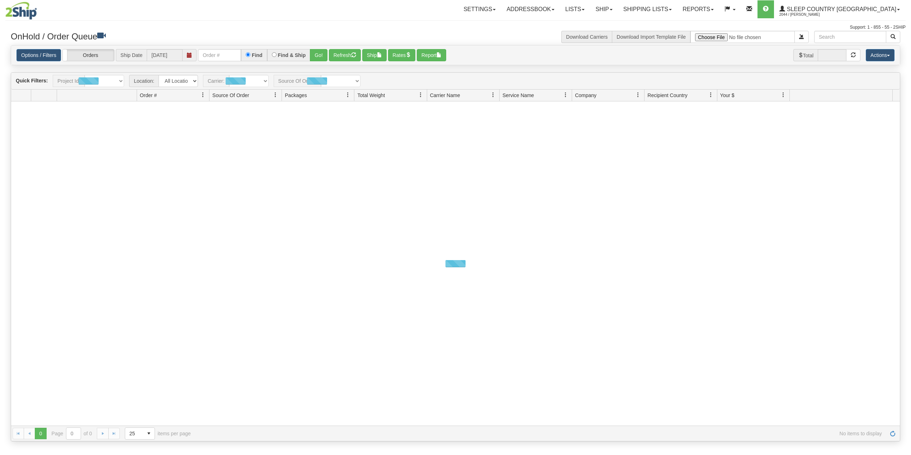 This screenshot has width=911, height=455. I want to click on input: Search, so click(850, 37).